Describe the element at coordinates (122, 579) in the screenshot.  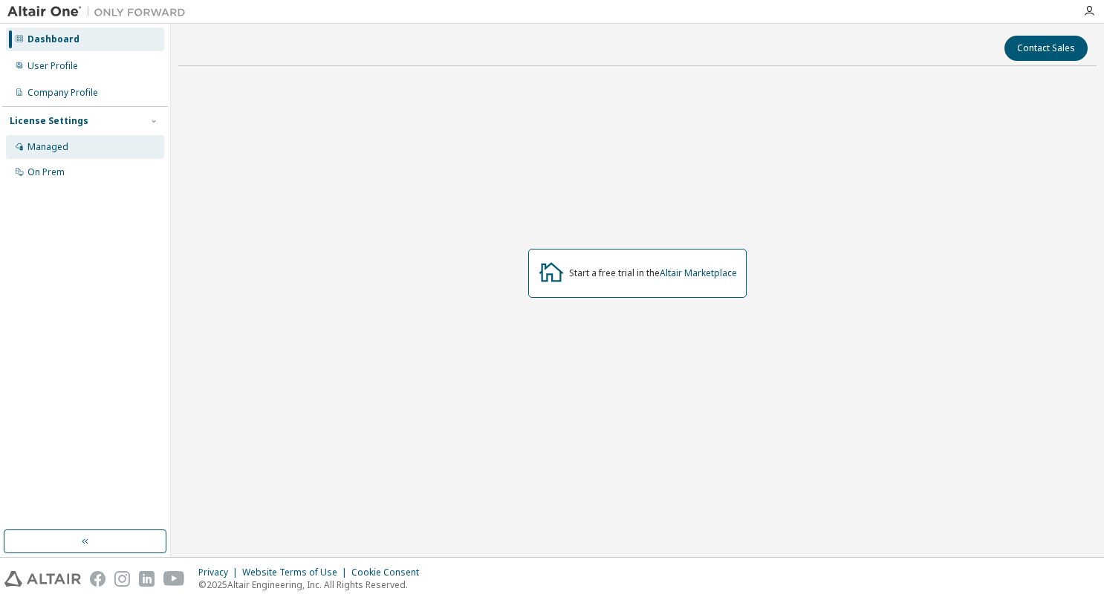
I see `img: instagram.svg` at that location.